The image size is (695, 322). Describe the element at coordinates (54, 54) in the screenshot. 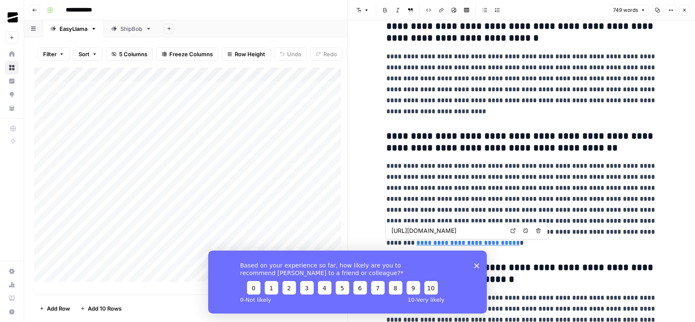

I see `button: Filter` at that location.